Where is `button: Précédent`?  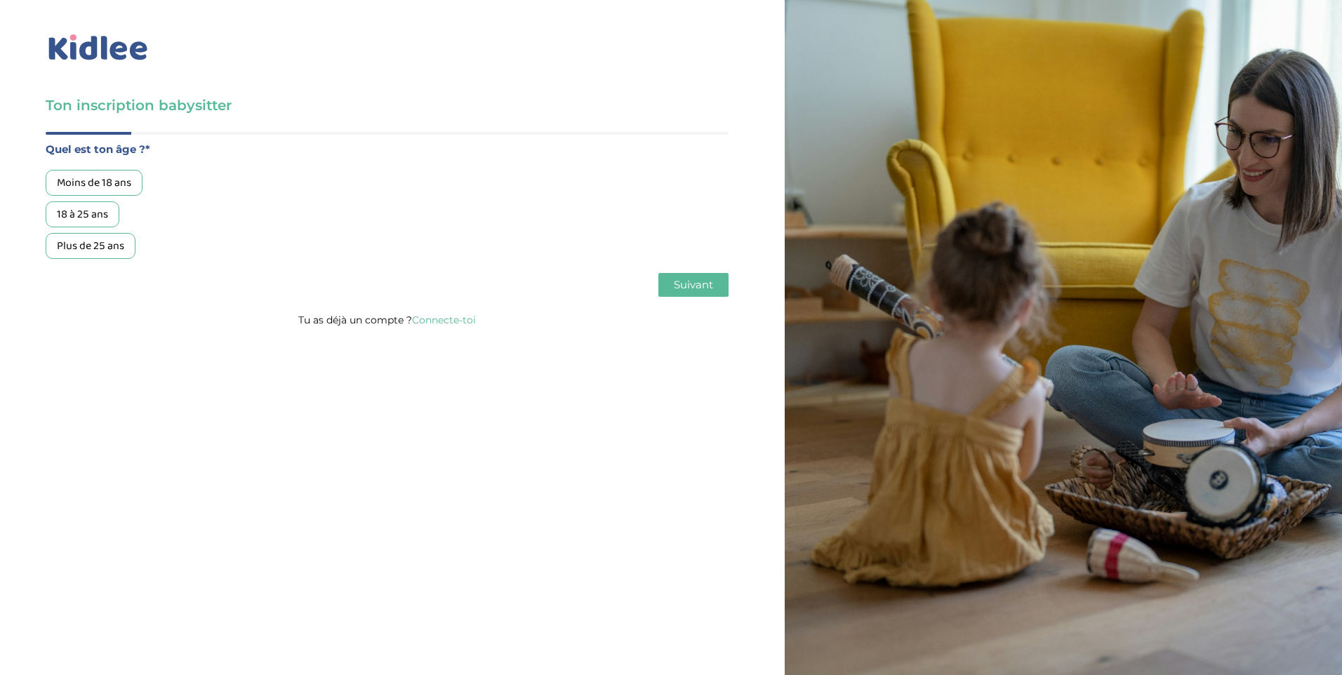 button: Précédent is located at coordinates (79, 285).